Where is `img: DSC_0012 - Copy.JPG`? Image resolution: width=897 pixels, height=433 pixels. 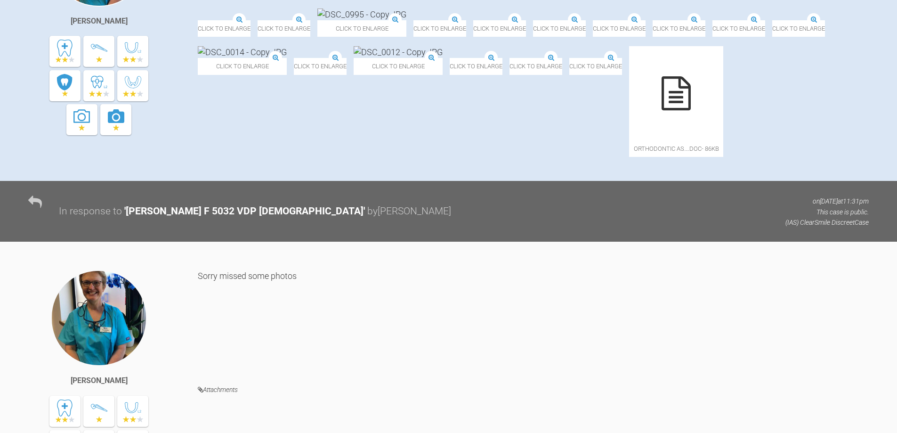 img: DSC_0012 - Copy.JPG is located at coordinates (398, 52).